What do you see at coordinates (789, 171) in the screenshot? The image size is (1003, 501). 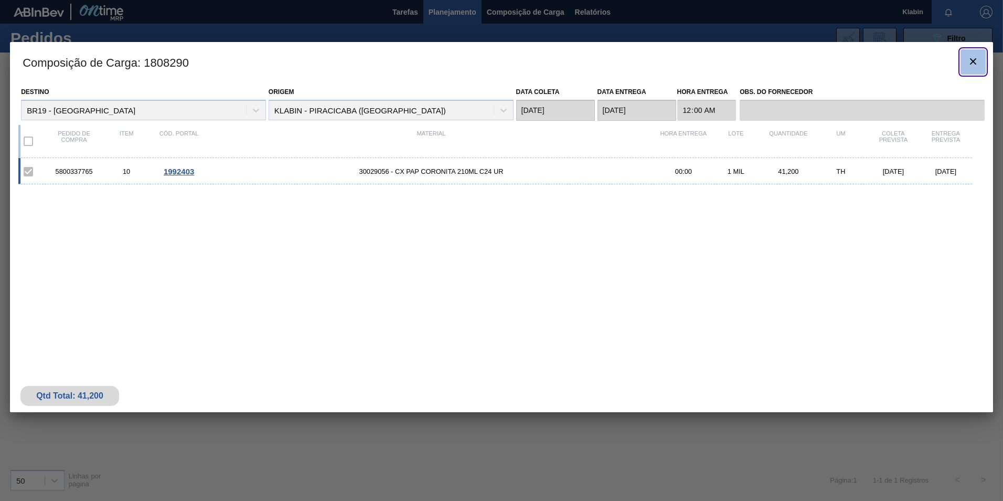 I see `div: 41,200` at bounding box center [789, 171].